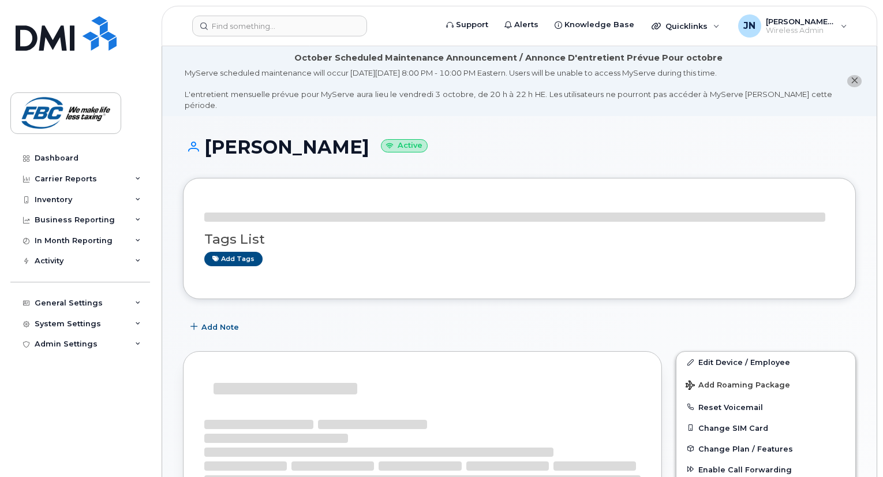 This screenshot has width=883, height=477. What do you see at coordinates (519, 239) in the screenshot?
I see `h3: Tags List` at bounding box center [519, 239].